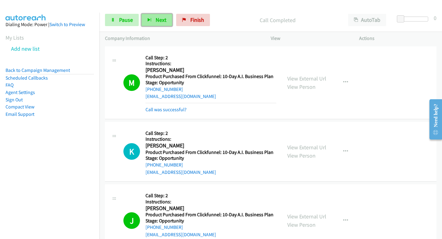 This screenshot has height=239, width=442. I want to click on a: Finish, so click(193, 20).